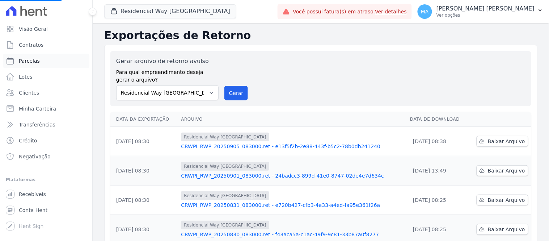  I want to click on a: CRWPI_RWP_20250831_083000.ret - e720b427-cfb3-4a33-a4ed-fa95e361f26a, so click(293, 205).